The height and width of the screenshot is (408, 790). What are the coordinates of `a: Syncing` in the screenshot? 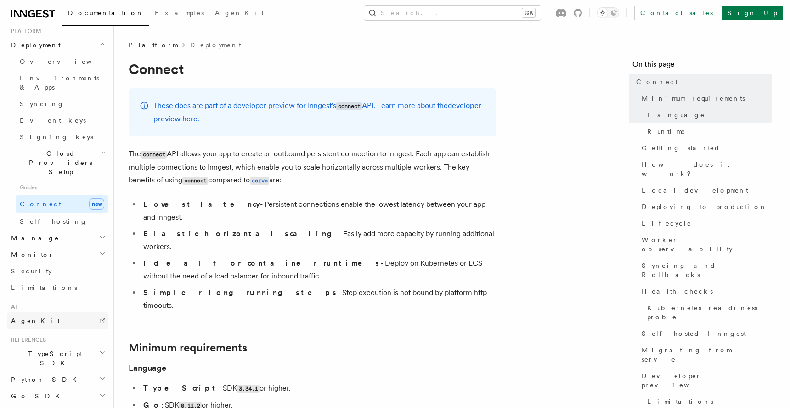 It's located at (62, 104).